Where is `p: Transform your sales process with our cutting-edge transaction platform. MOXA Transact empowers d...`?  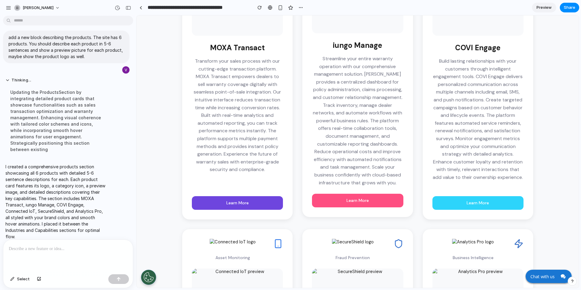 p: Transform your sales process with our cutting-edge transaction platform. MOXA Transact empowers d... is located at coordinates (101, 100).